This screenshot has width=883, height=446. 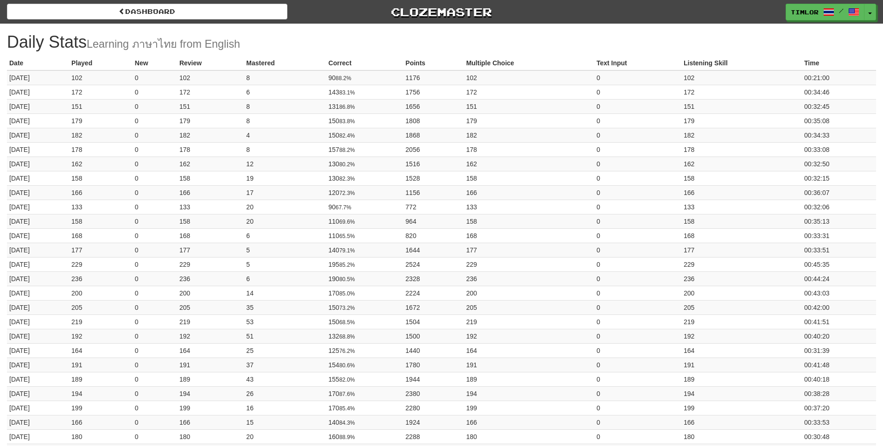 I want to click on td: 2380, so click(x=433, y=393).